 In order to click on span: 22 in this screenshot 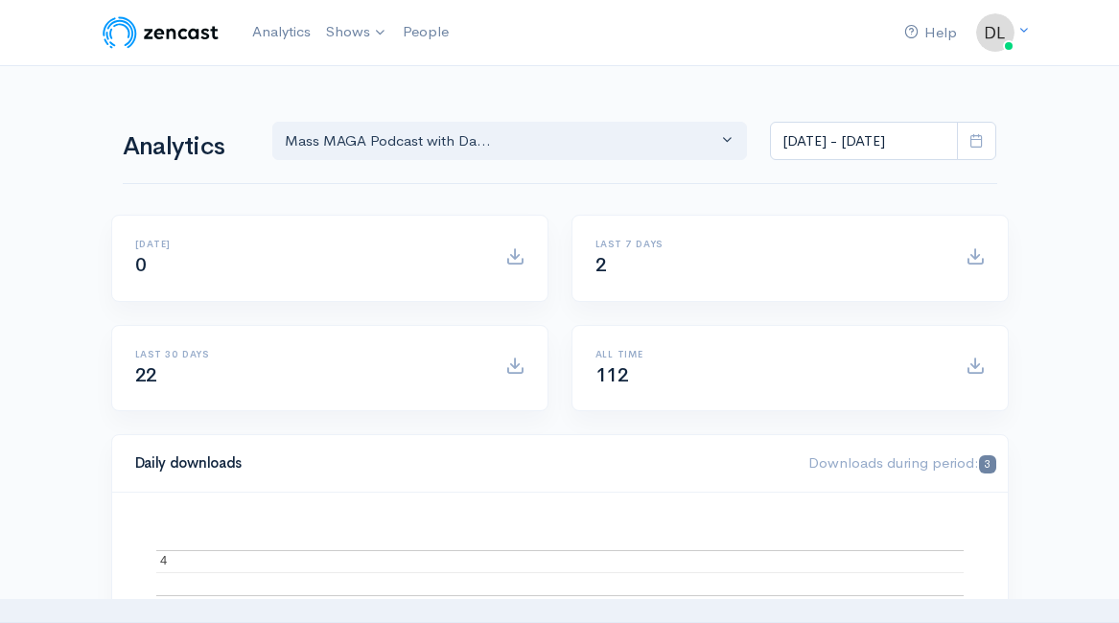, I will do `click(146, 375)`.